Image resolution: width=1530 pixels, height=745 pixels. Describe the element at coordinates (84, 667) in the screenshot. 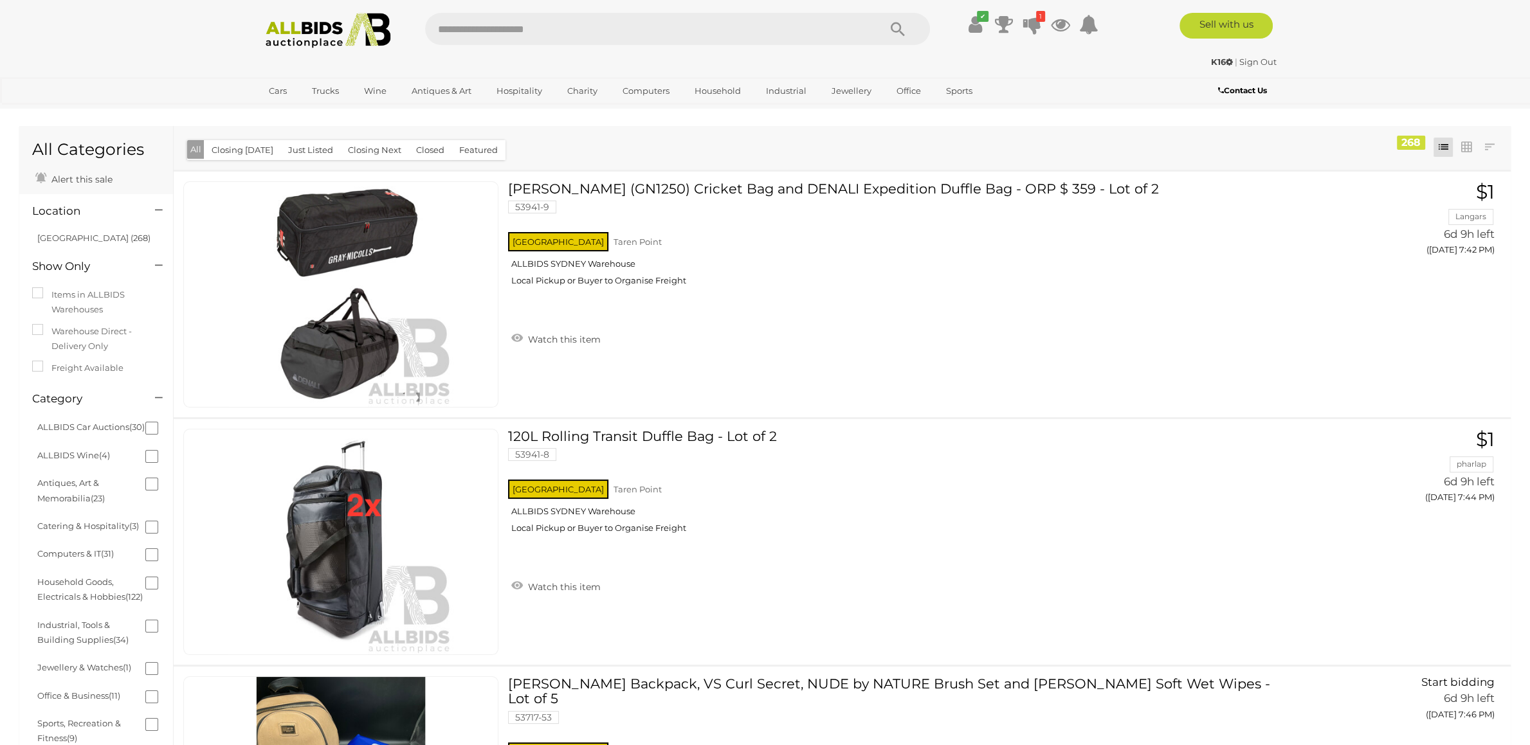

I see `a: Jewellery & Watches(1)` at that location.